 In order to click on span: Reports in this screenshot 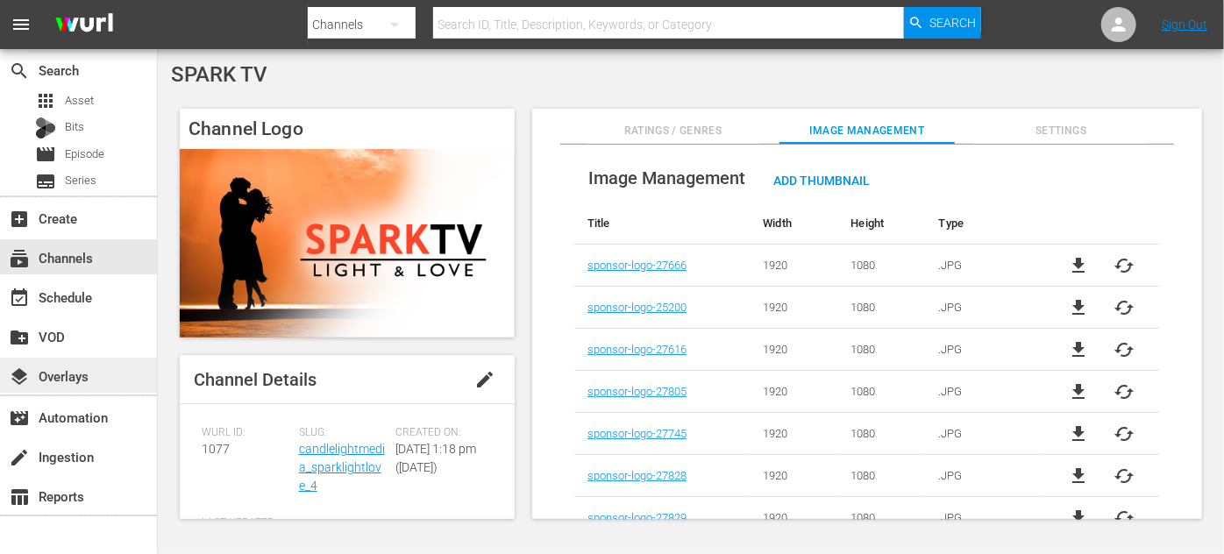, I will do `click(19, 497)`.